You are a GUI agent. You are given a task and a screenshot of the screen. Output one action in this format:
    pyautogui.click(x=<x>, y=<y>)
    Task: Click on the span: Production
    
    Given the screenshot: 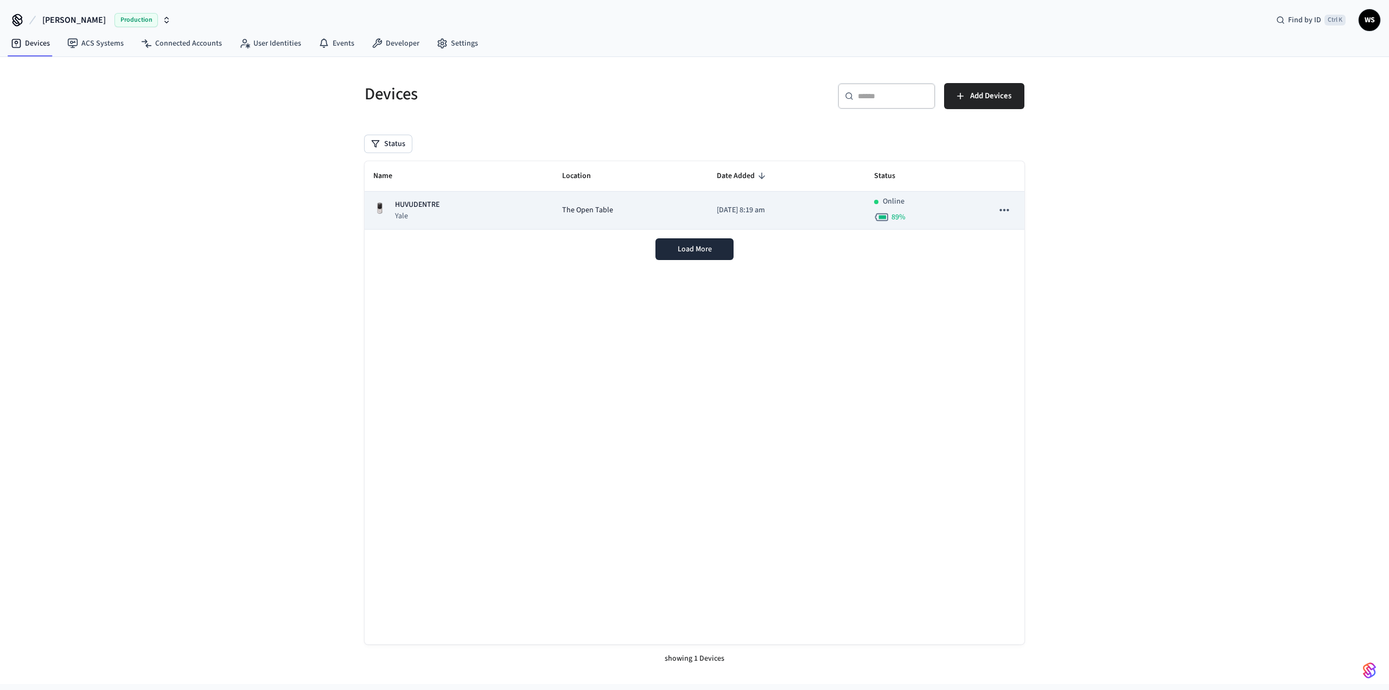 What is the action you would take?
    pyautogui.click(x=136, y=20)
    